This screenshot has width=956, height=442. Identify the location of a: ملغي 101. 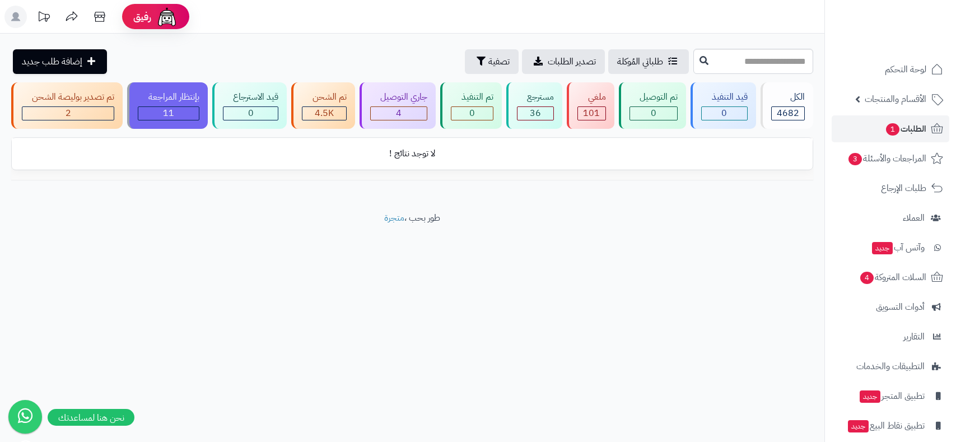
(590, 105).